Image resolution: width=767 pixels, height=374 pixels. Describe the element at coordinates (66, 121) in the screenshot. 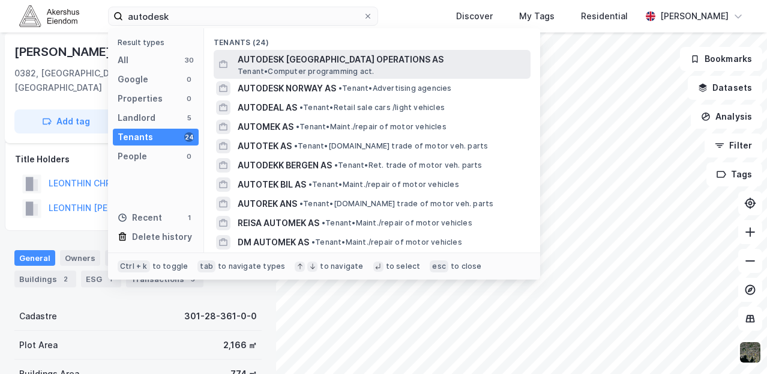

I see `button: Add tag` at that location.